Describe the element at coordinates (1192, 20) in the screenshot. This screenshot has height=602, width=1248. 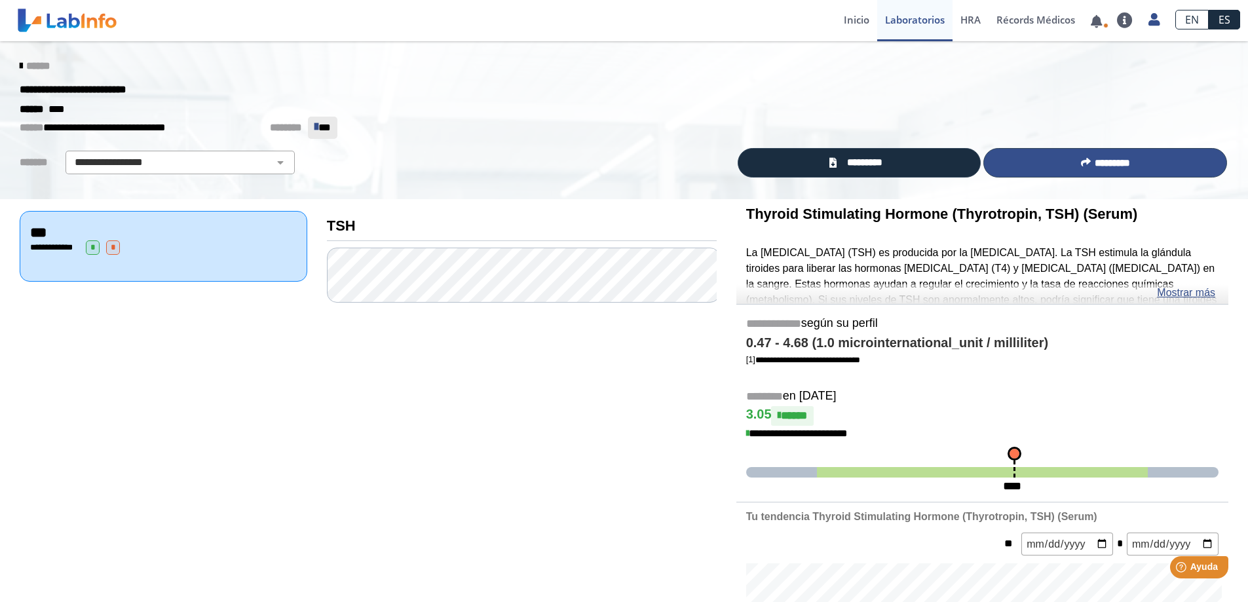
I see `a: EN` at that location.